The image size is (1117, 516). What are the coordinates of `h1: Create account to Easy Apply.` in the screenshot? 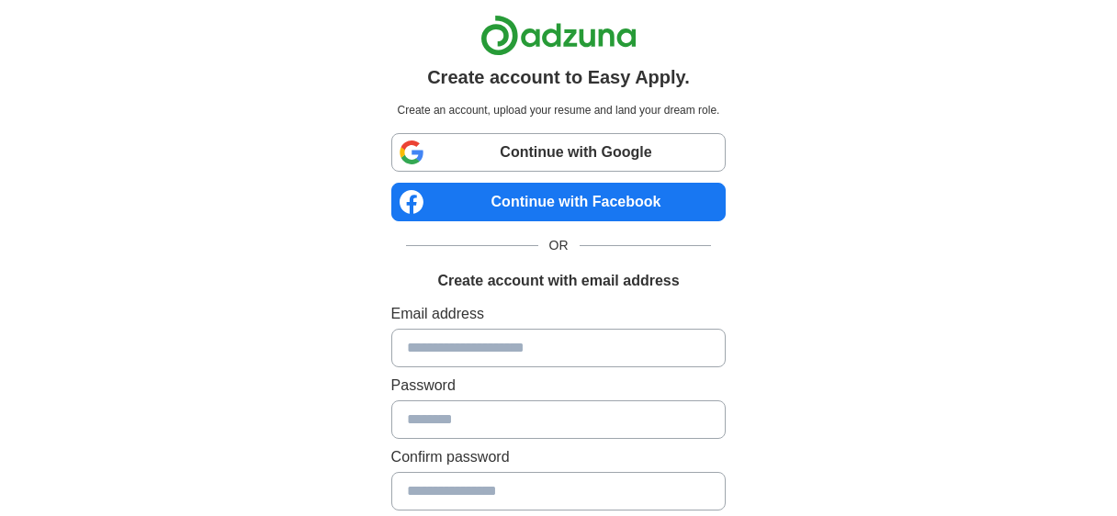 It's located at (558, 77).